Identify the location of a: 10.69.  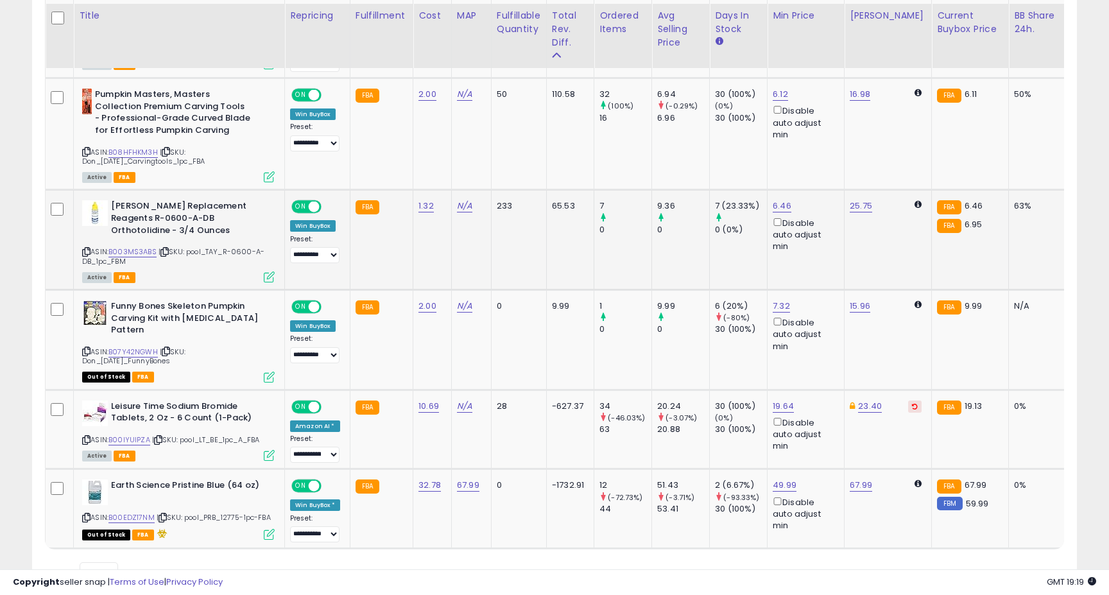
(429, 406).